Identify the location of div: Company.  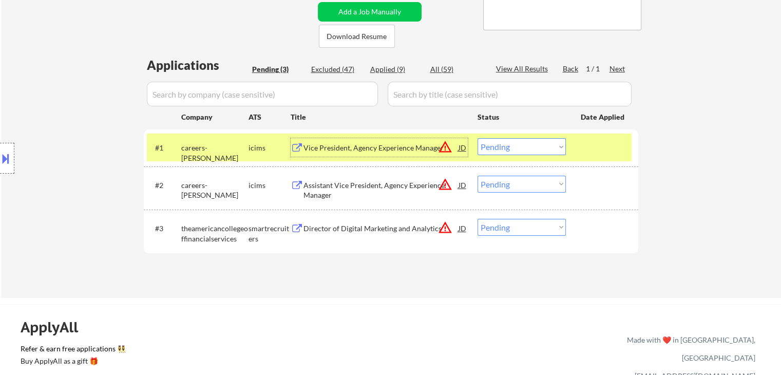
(215, 117).